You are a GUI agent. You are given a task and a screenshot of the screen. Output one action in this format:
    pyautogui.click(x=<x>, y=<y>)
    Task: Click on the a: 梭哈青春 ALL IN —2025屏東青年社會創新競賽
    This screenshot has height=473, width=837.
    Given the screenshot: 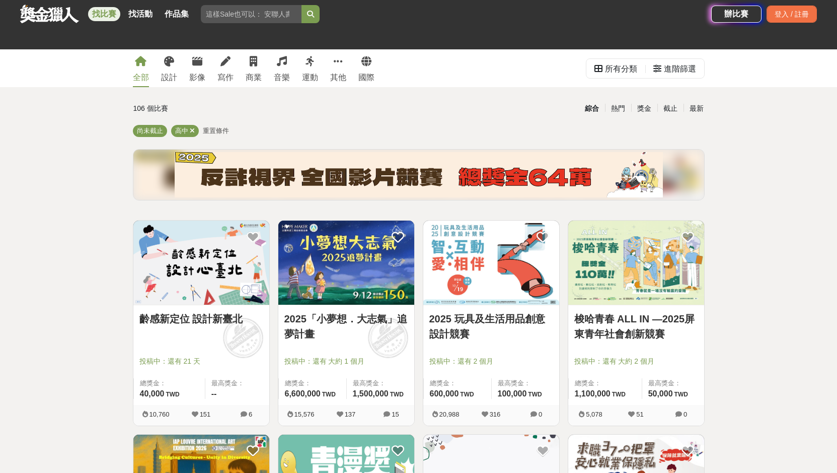 What is the action you would take?
    pyautogui.click(x=636, y=326)
    